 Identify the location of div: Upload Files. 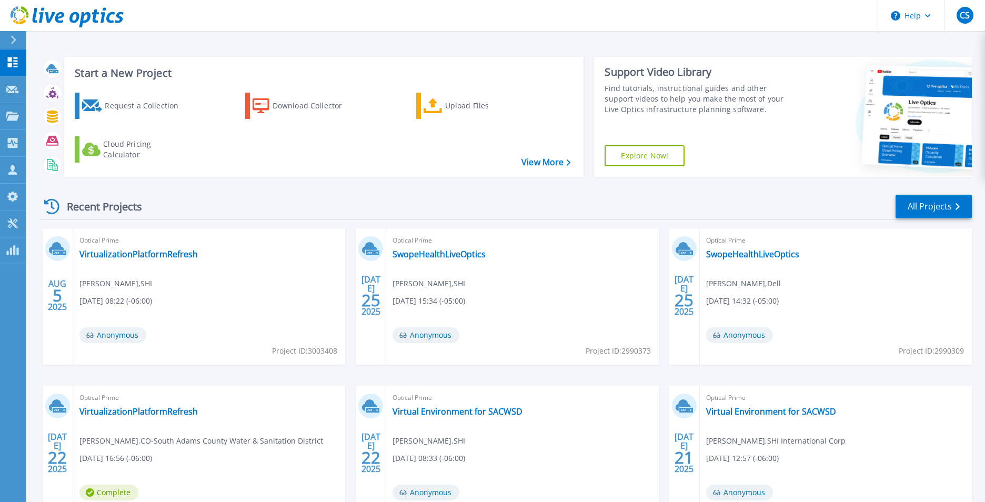
(487, 106).